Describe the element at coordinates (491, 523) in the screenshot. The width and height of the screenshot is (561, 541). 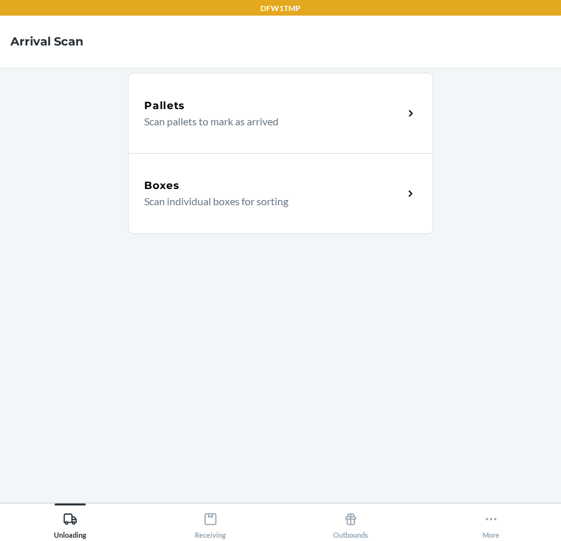
I see `div: More` at that location.